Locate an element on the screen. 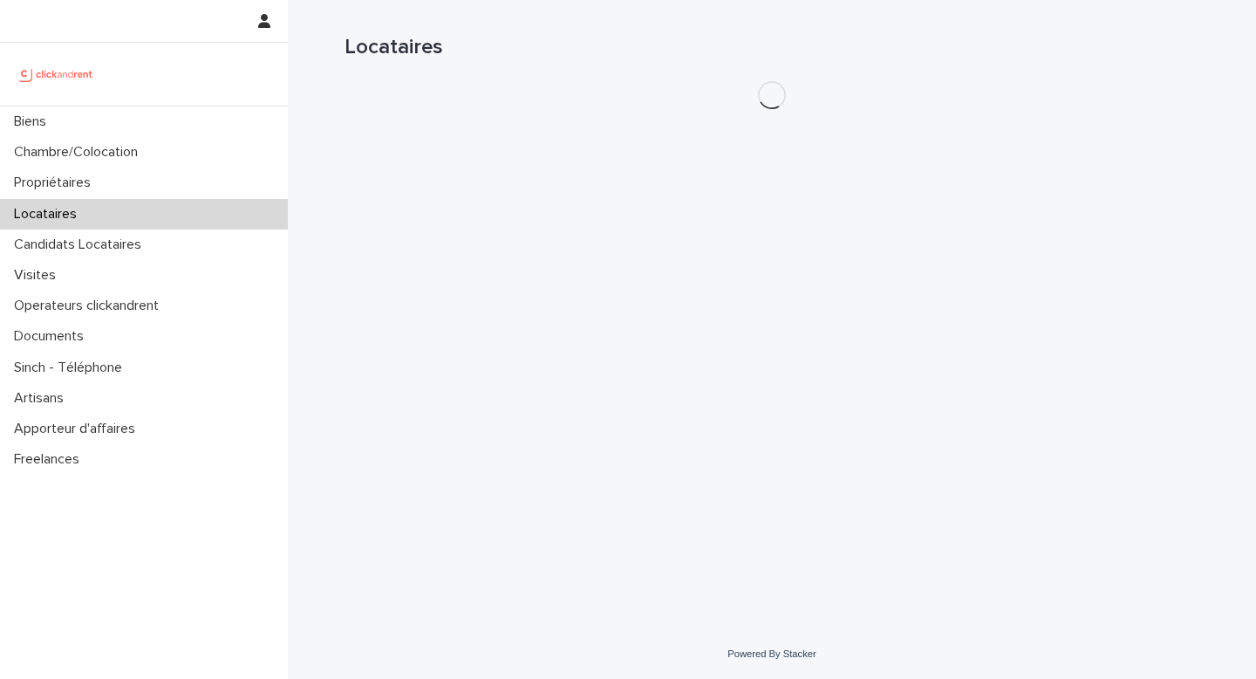 Image resolution: width=1256 pixels, height=679 pixels. p: Chambre/Colocation is located at coordinates (79, 152).